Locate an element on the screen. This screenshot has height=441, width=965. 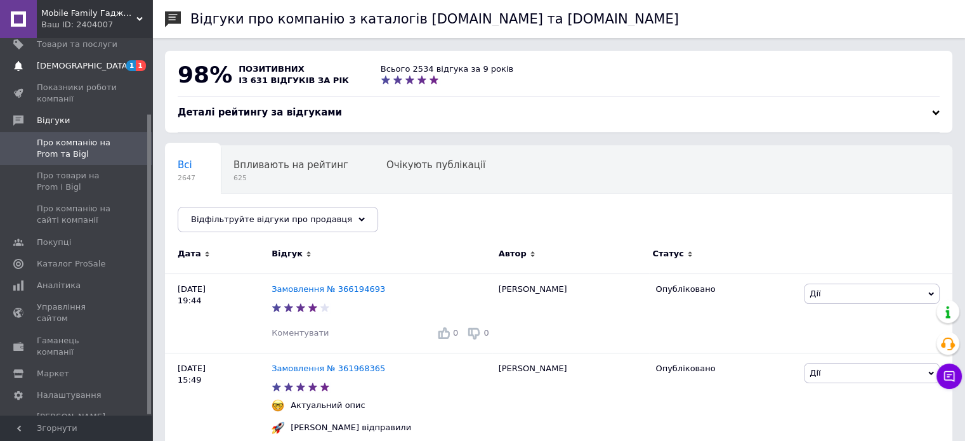
span: Про компанію на Prom та Bigl is located at coordinates (77, 148).